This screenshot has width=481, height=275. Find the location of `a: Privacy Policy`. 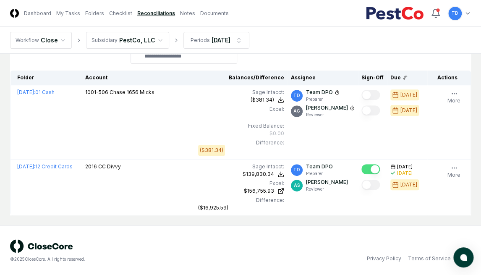

a: Privacy Policy is located at coordinates (384, 259).